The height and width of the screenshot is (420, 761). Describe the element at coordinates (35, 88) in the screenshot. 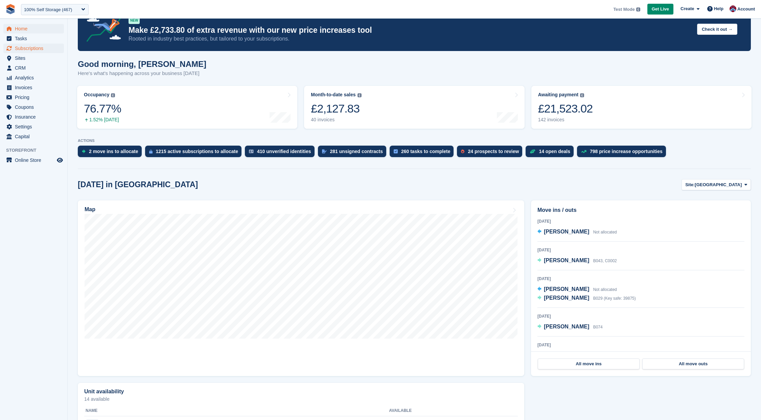

I see `span: Invoices` at that location.